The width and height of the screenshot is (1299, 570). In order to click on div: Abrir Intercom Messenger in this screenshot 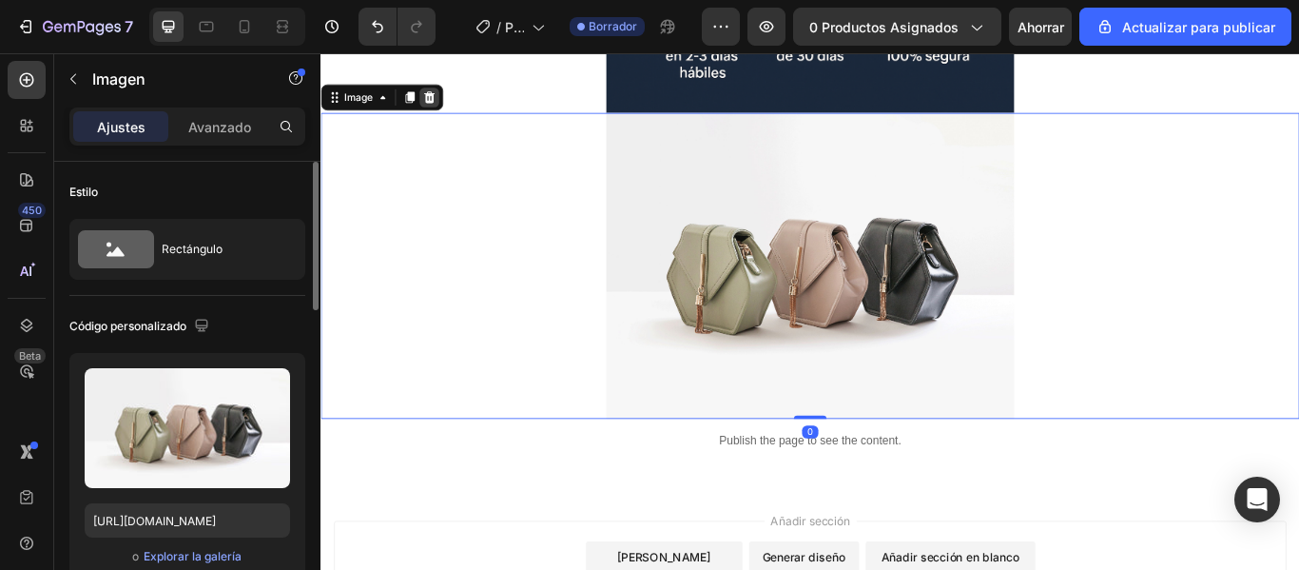, I will do `click(1257, 499)`.